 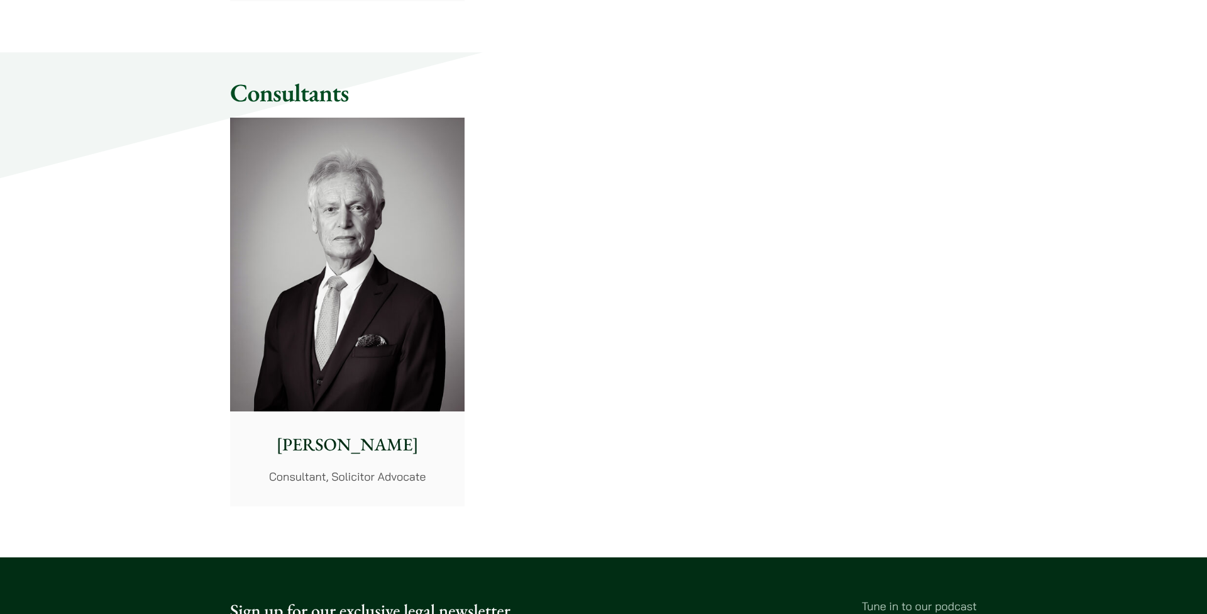 What do you see at coordinates (604, 92) in the screenshot?
I see `h2: Consultants` at bounding box center [604, 92].